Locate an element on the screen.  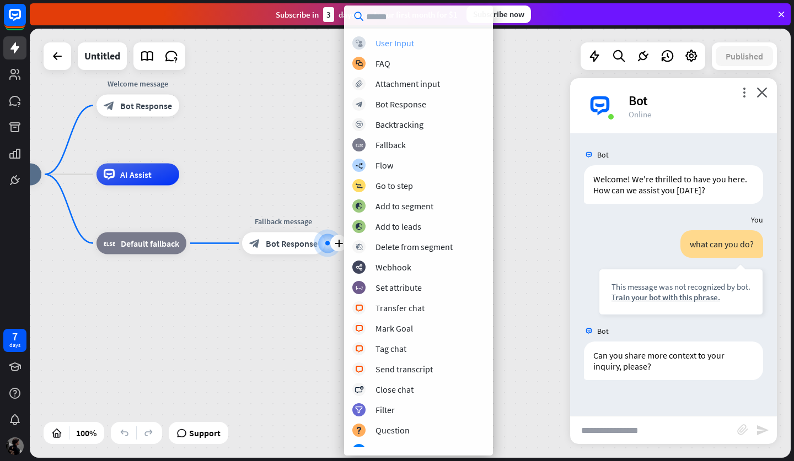
i: plus is located at coordinates (338, 244).